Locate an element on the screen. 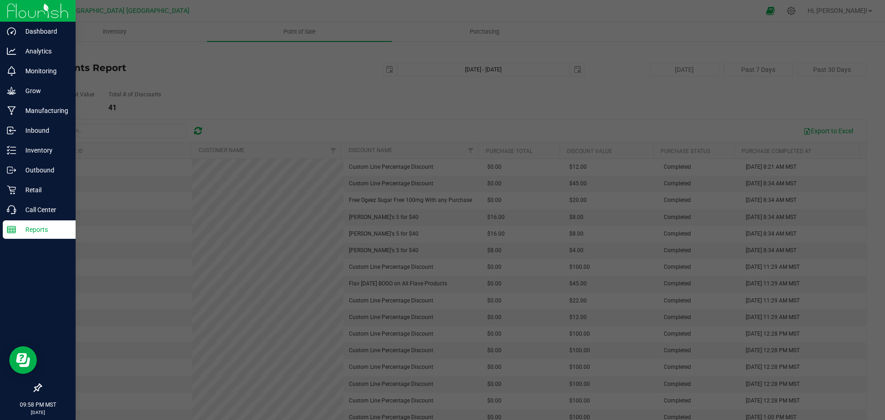 The width and height of the screenshot is (885, 420). p: 09:58 PM MST is located at coordinates (38, 405).